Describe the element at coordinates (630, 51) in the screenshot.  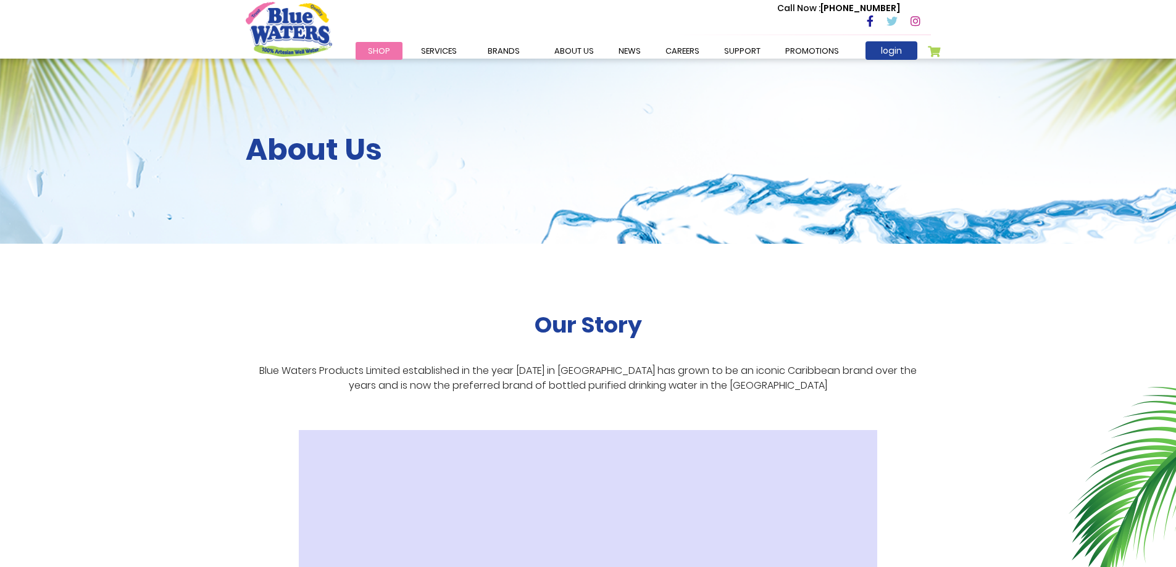
I see `a: News` at that location.